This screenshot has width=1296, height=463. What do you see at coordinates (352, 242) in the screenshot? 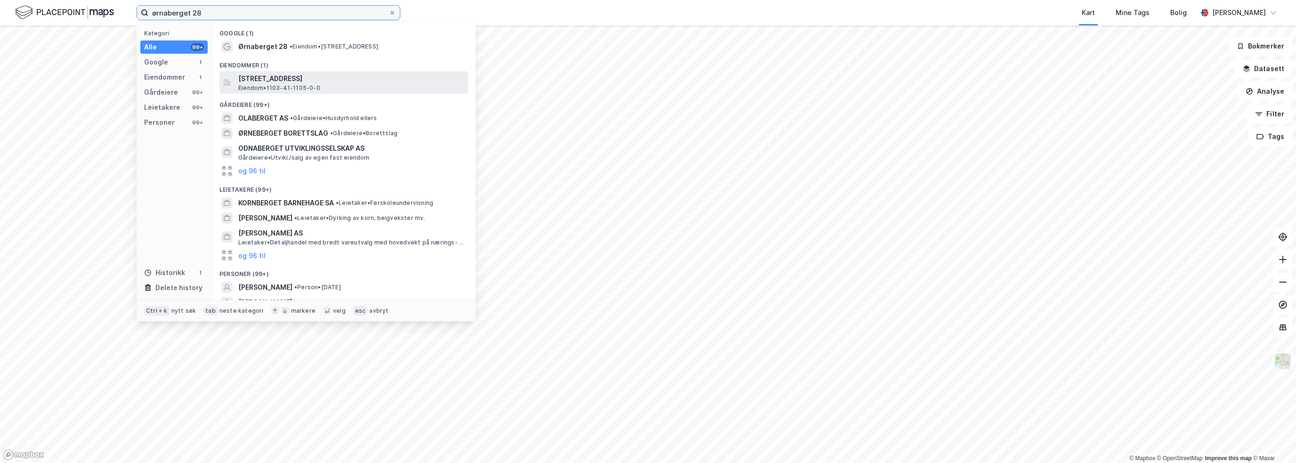
I see `span: Leietaker • Detaljhandel med bredt vareutvalg med hovedvekt på nærings- og nytelsesmidler` at bounding box center [352, 242].